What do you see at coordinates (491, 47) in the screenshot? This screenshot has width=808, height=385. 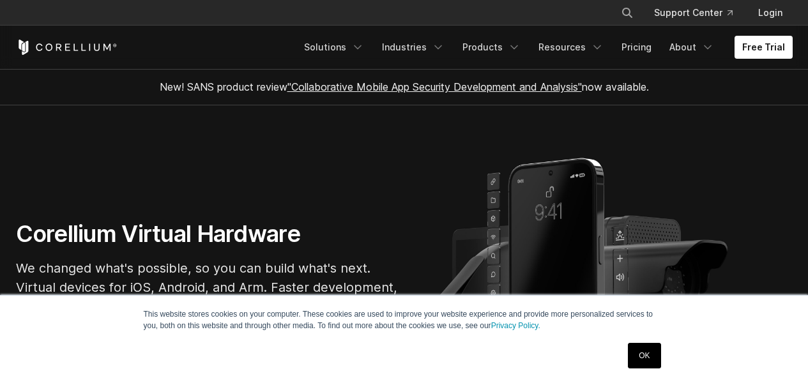 I see `a: Products` at bounding box center [491, 47].